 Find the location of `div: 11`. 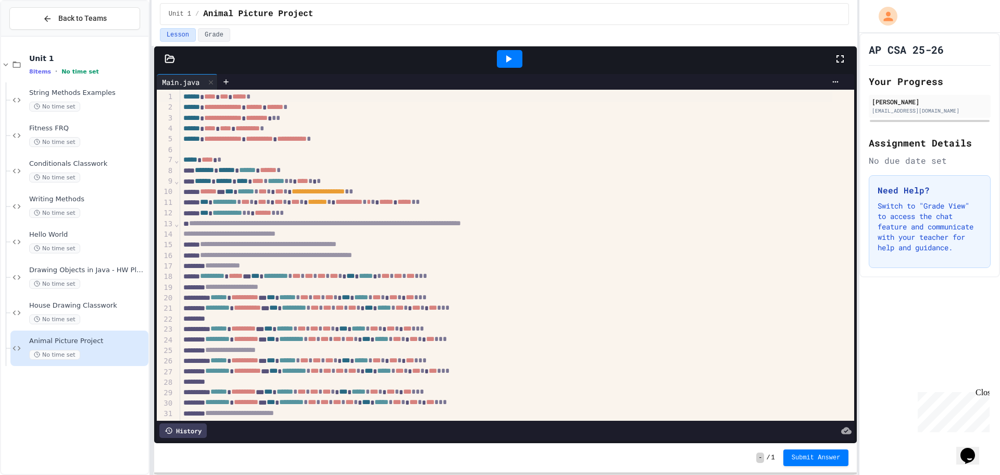

div: 11 is located at coordinates (165, 203).